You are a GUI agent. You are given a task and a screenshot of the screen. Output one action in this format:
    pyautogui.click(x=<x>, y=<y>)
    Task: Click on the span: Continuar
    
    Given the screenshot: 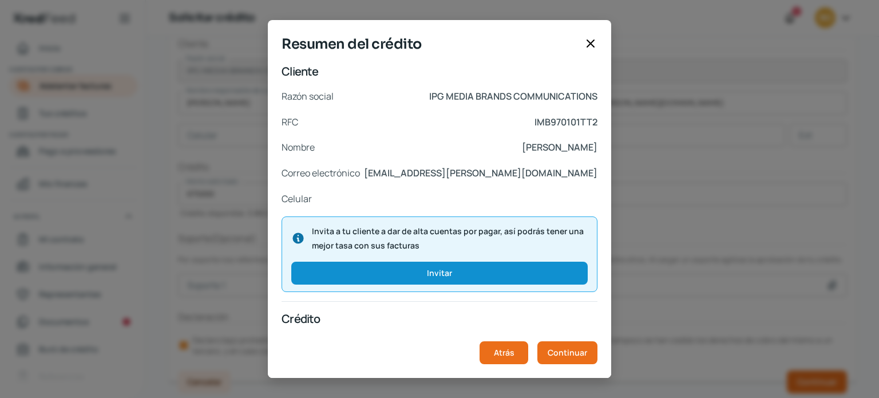 What is the action you would take?
    pyautogui.click(x=567, y=353)
    